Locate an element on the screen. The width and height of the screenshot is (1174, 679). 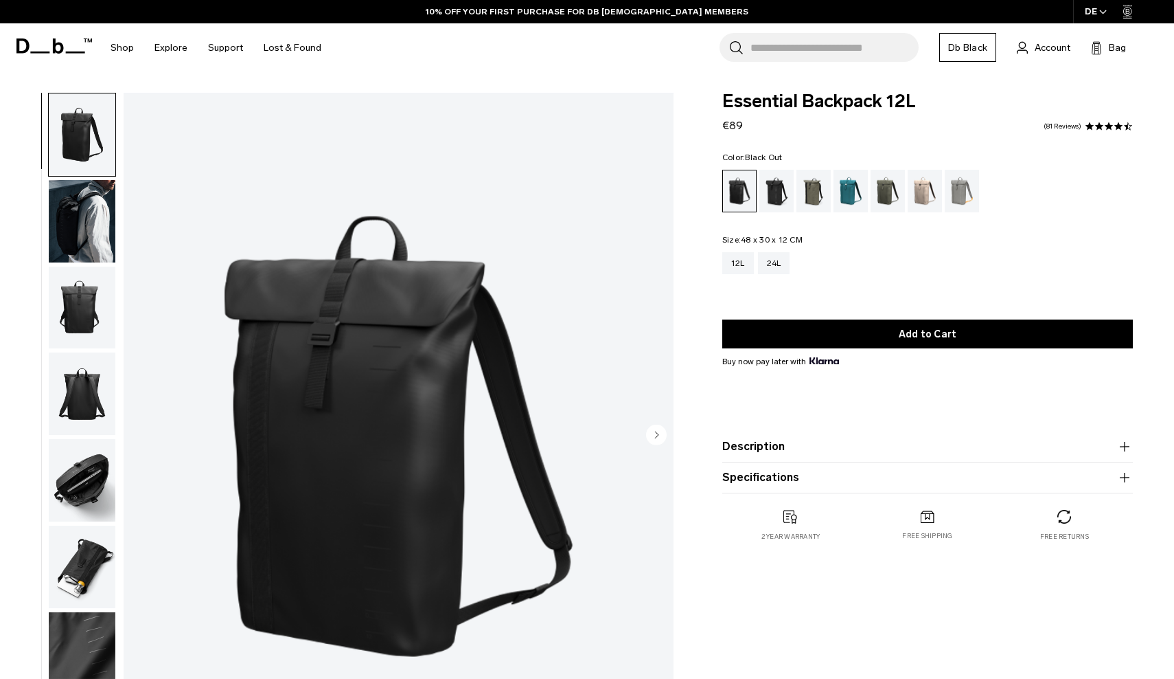
a: Moss Green is located at coordinates (888, 191).